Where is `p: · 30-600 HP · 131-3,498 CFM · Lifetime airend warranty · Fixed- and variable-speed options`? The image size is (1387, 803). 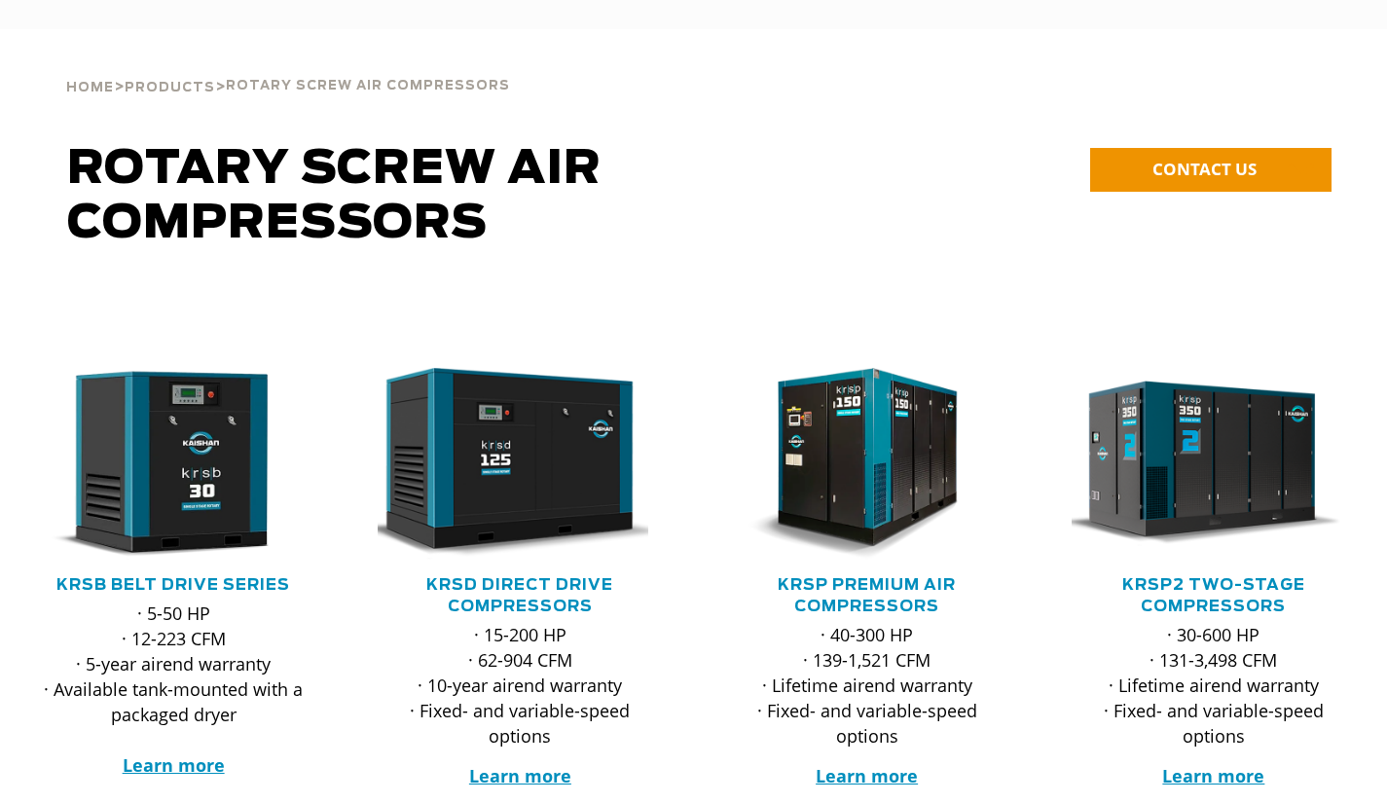 p: · 30-600 HP · 131-3,498 CFM · Lifetime airend warranty · Fixed- and variable-speed options is located at coordinates (1213, 685).